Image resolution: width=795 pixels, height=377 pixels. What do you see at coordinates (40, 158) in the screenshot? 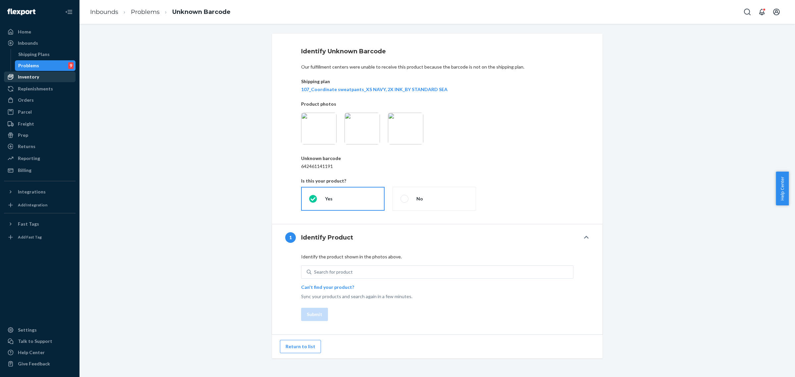
I see `a: Reporting` at bounding box center [40, 158].